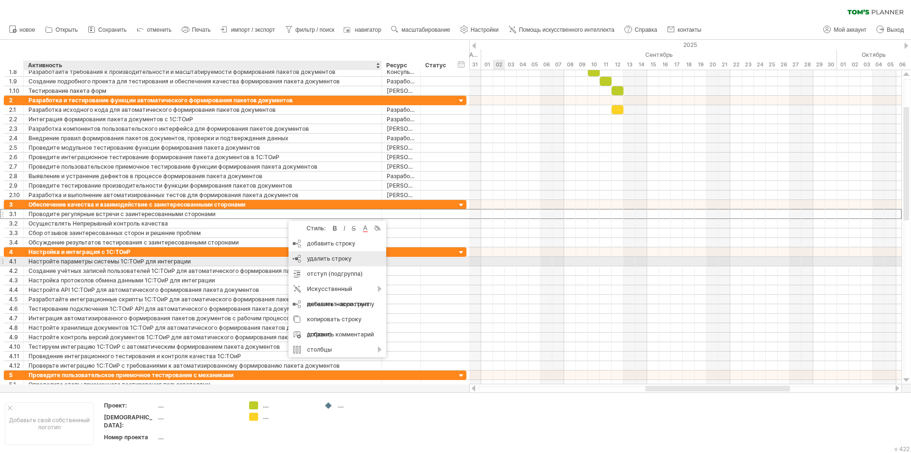 The image size is (911, 453). I want to click on div: 2.4, so click(16, 138).